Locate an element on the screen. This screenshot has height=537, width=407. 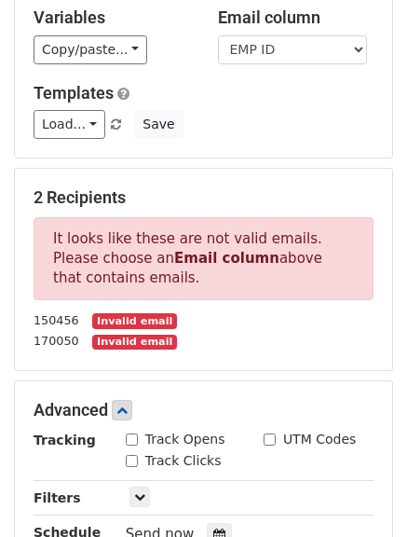
a: Templates is located at coordinates (74, 92).